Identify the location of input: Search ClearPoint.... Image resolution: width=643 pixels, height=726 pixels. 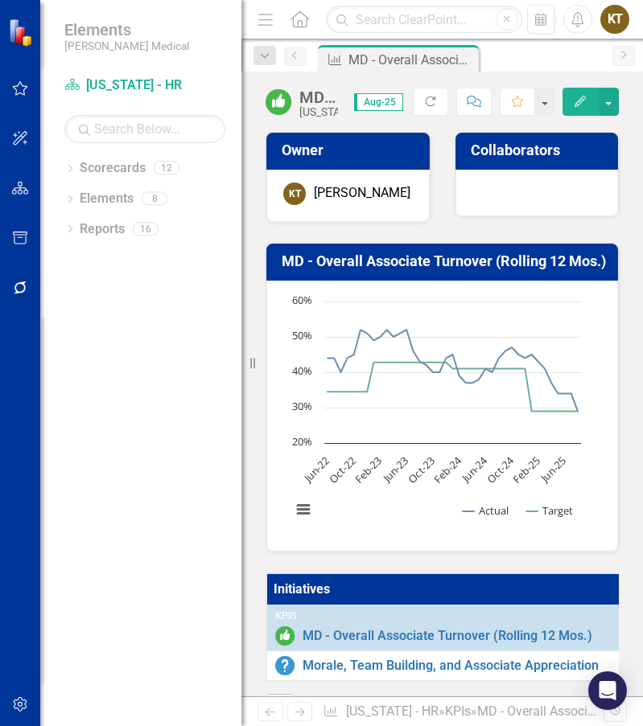
(423, 19).